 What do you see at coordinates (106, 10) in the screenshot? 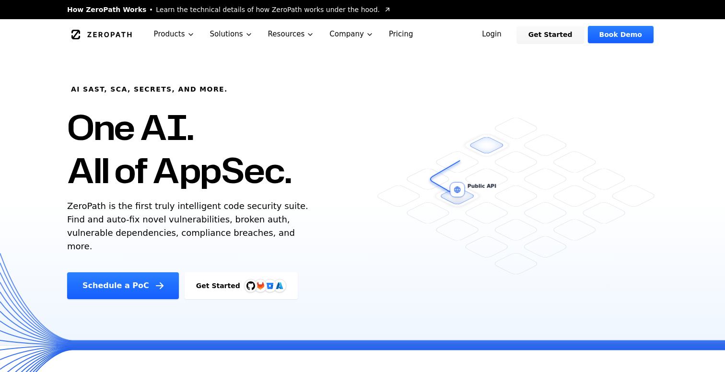
I see `span: How ZeroPath Works` at bounding box center [106, 10].